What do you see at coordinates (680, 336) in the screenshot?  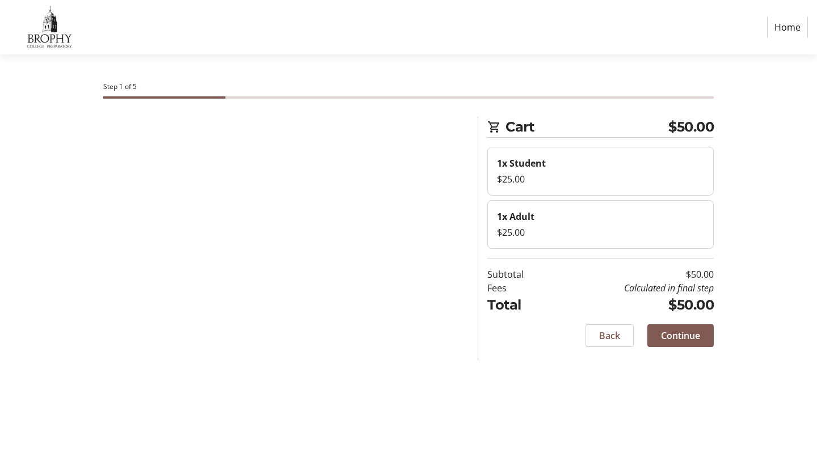 I see `button: Continue` at bounding box center [680, 336].